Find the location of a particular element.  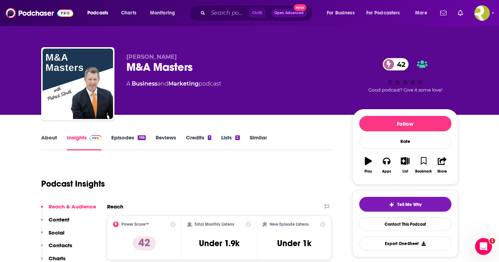

a: InsightsPodchaser Pro is located at coordinates (84, 142).